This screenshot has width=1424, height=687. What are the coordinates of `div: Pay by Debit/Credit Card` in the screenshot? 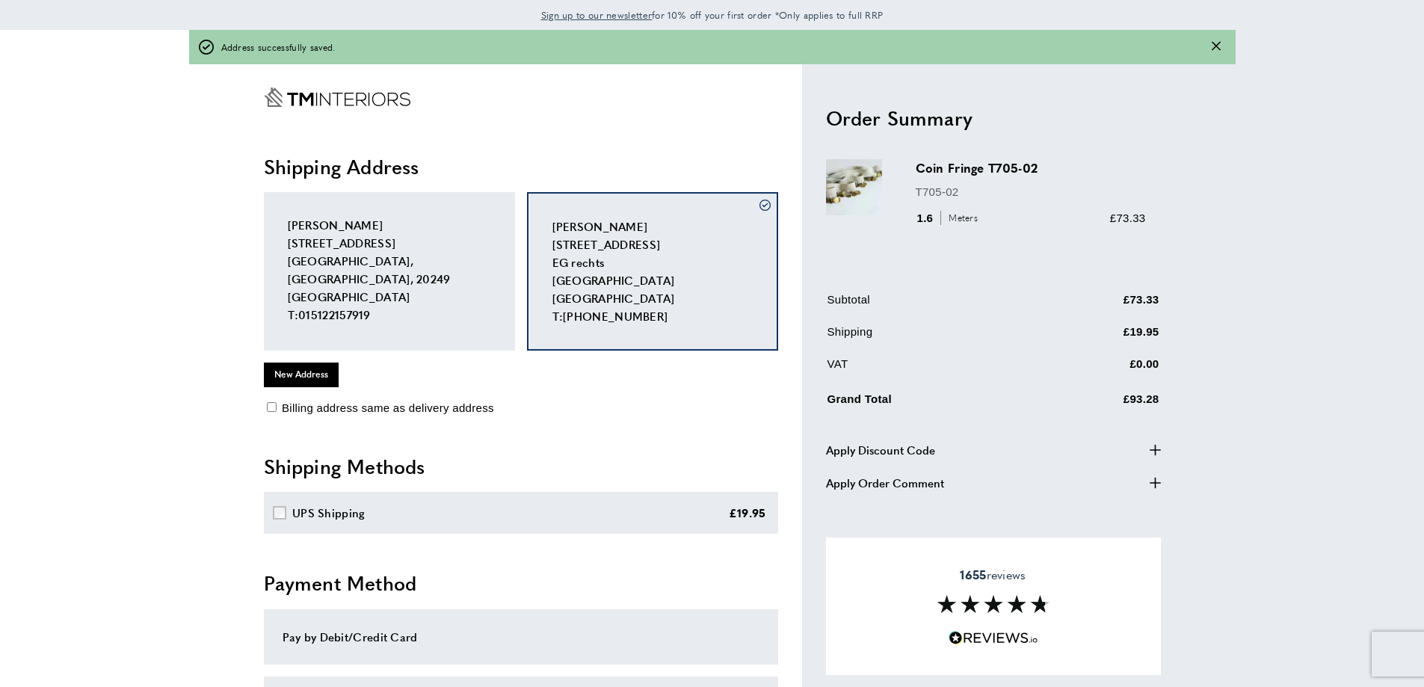 It's located at (521, 637).